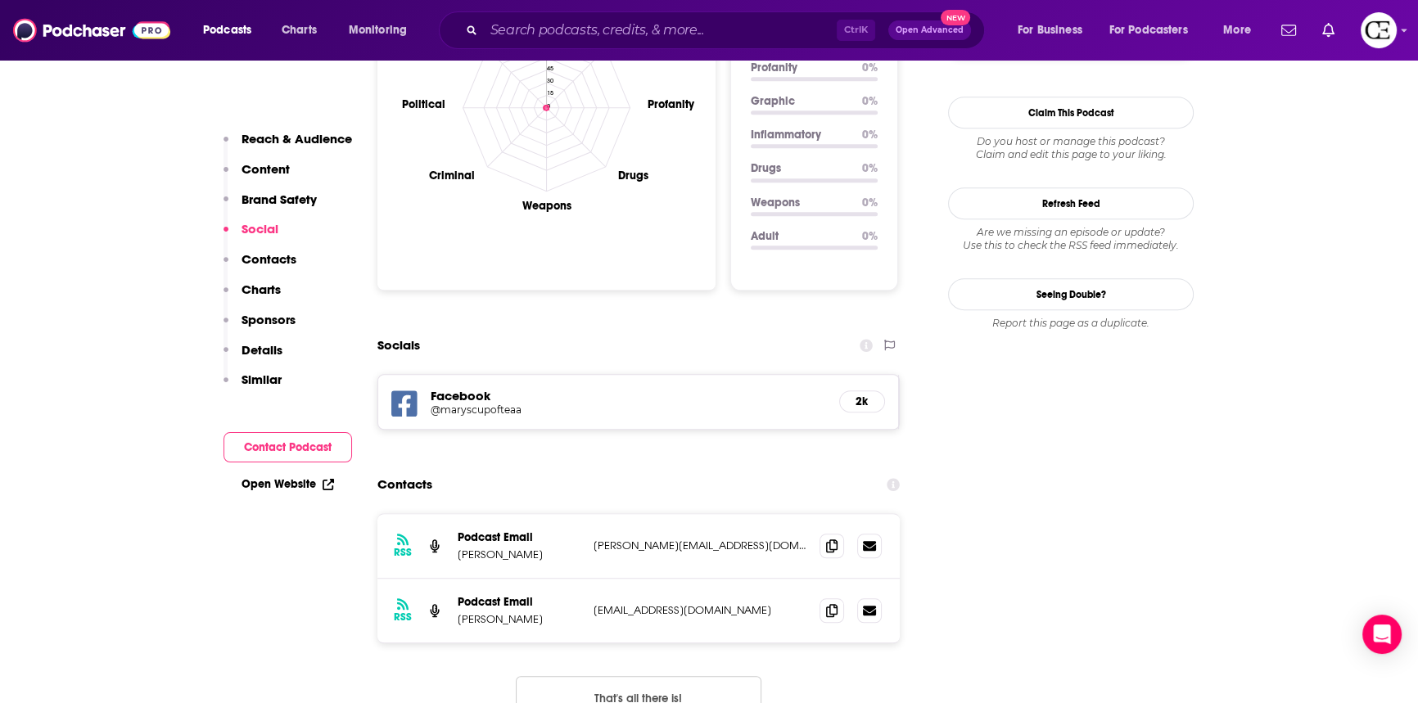 The width and height of the screenshot is (1418, 703). What do you see at coordinates (260, 228) in the screenshot?
I see `p: Social` at bounding box center [260, 228].